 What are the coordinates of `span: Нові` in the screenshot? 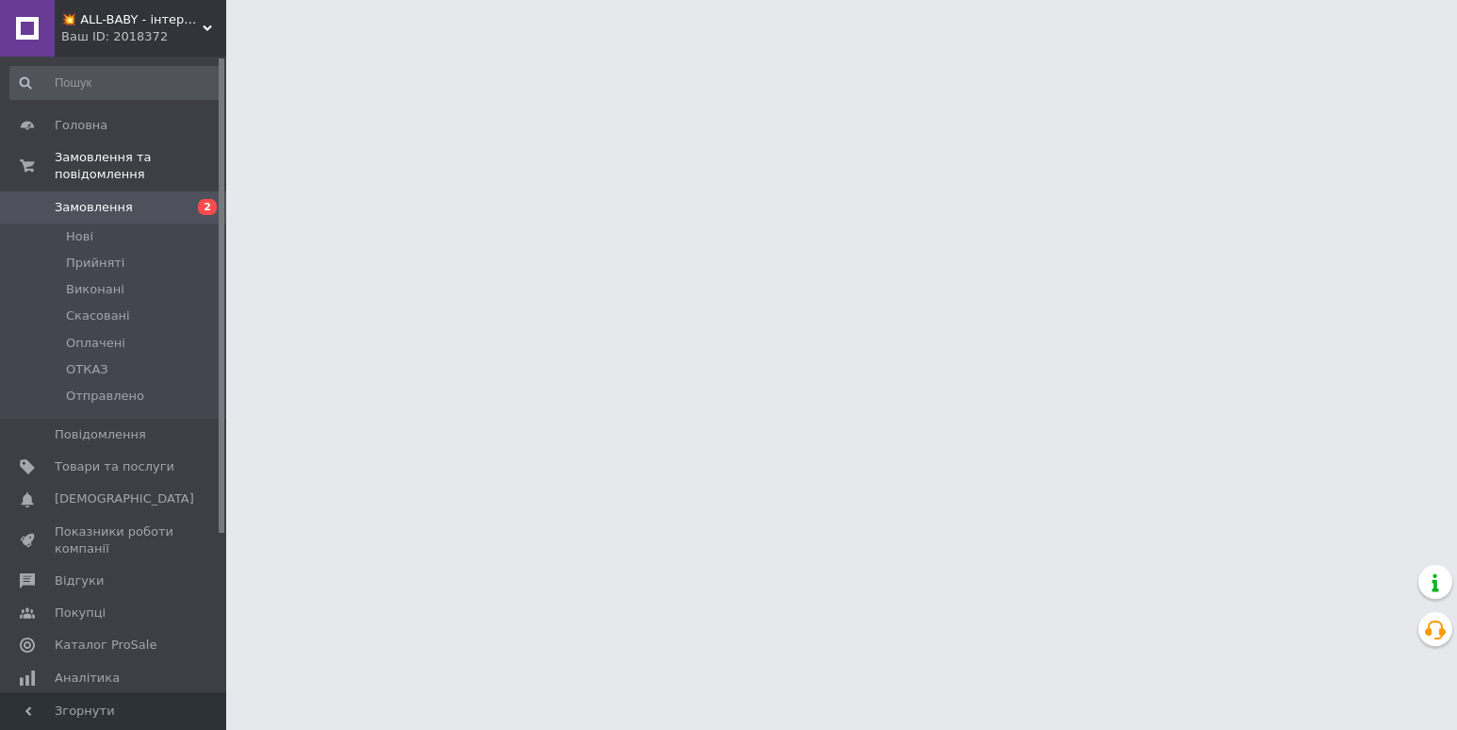 It's located at (79, 237).